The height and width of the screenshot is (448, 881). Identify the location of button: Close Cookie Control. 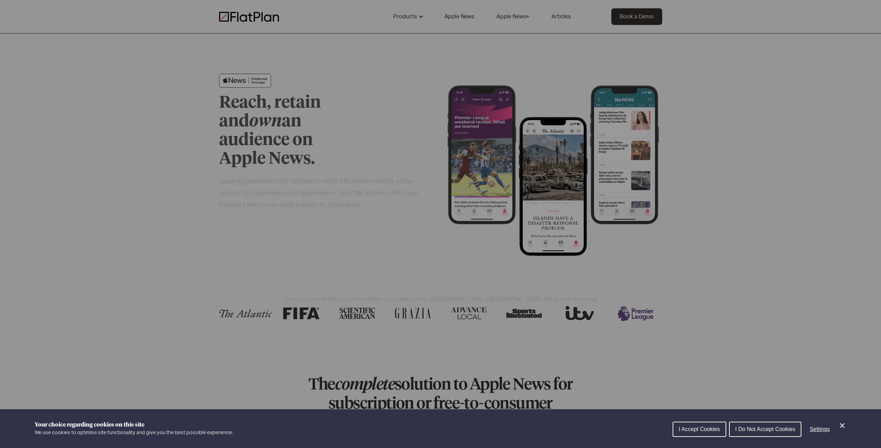
(842, 425).